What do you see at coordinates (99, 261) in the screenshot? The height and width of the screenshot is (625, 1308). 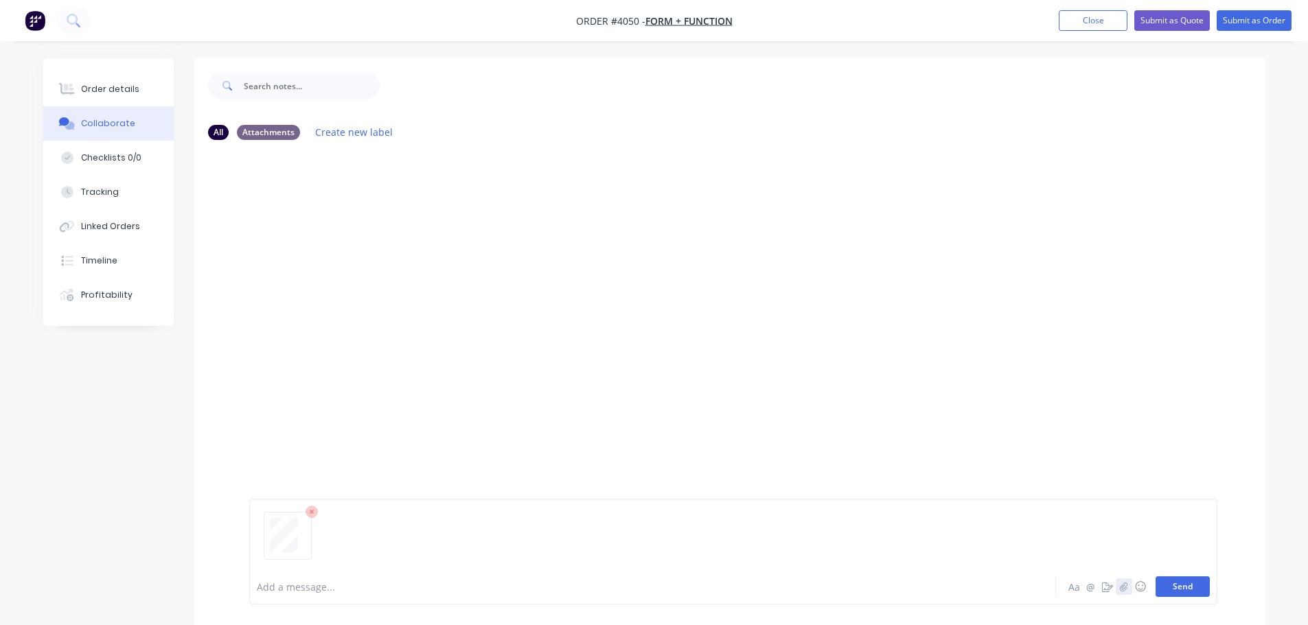 I see `div: Timeline` at bounding box center [99, 261].